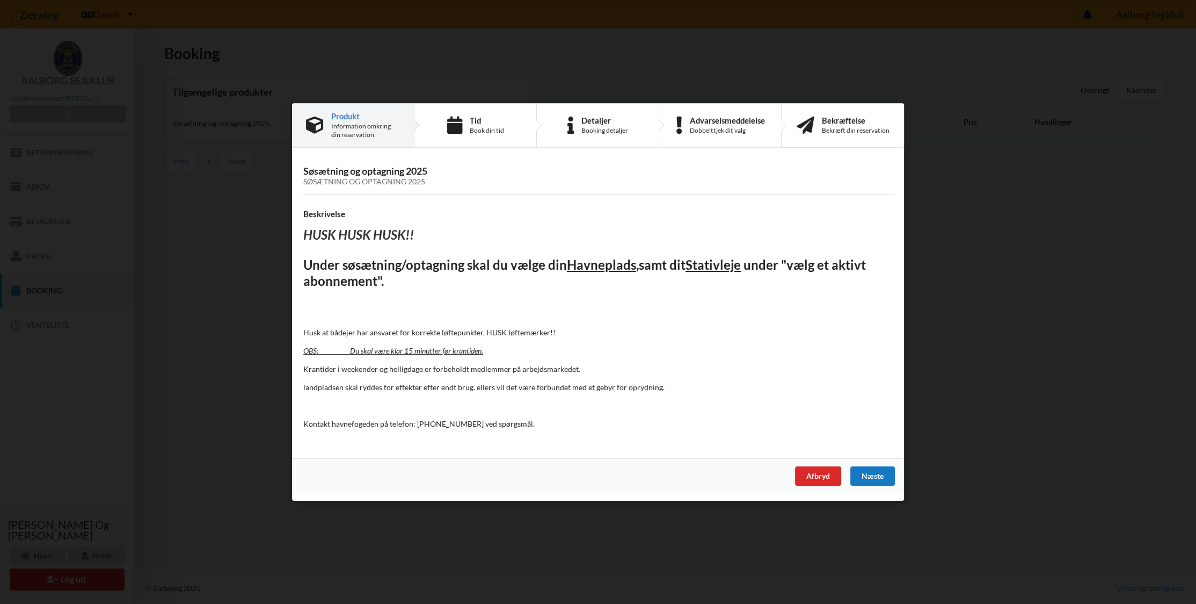 The image size is (1196, 604). Describe the element at coordinates (598, 387) in the screenshot. I see `p: landpladsen skal ryddes for effekter efter endt brug. ellers vil det være forbundet med et gebyr ...` at that location.